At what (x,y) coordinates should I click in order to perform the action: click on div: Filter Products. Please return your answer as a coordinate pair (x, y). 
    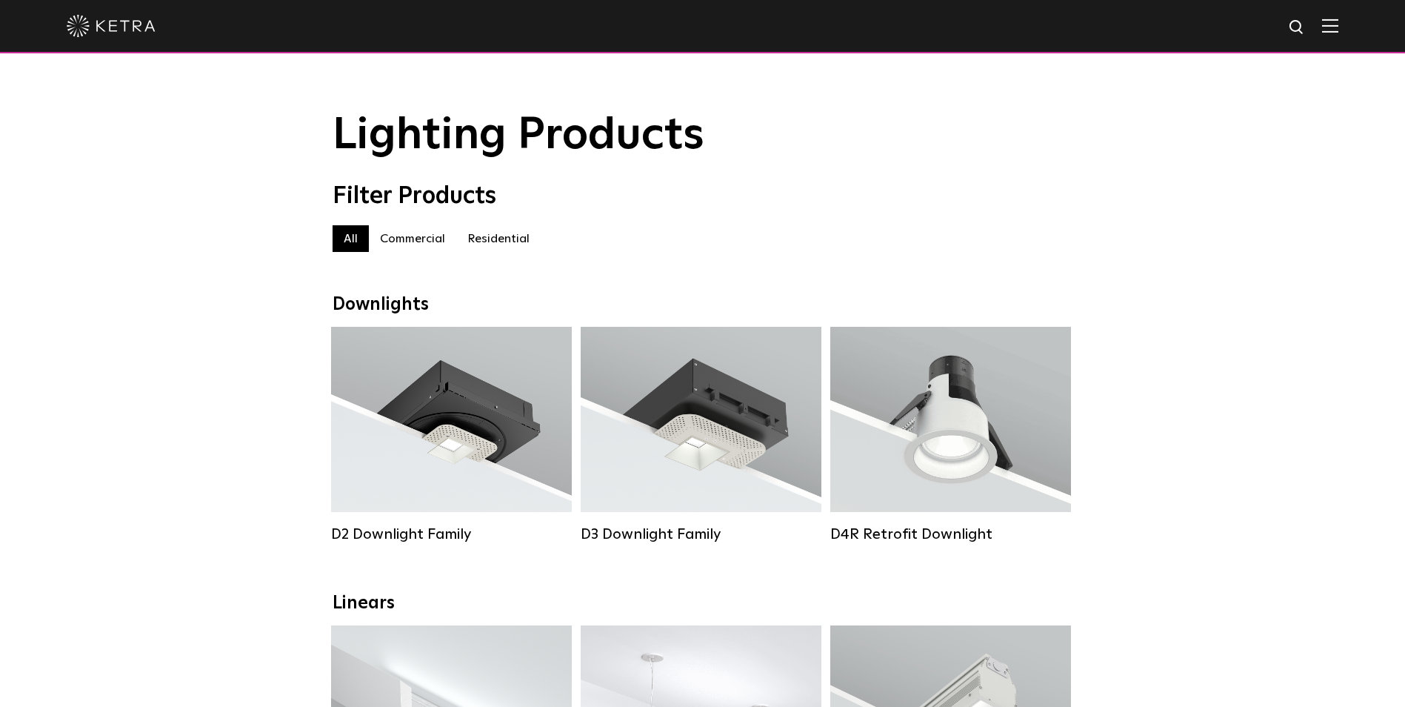
    Looking at the image, I should click on (703, 196).